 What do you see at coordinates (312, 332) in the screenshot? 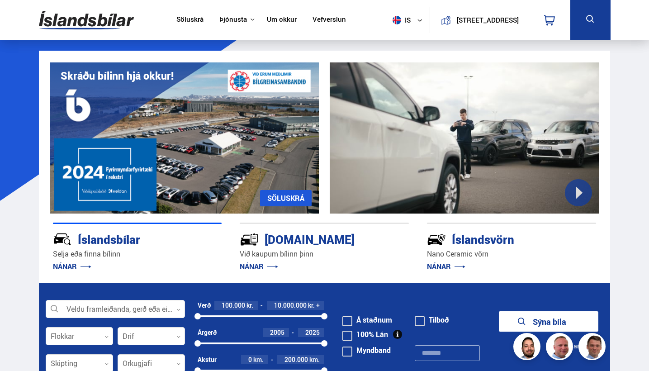
I see `span: 2025` at bounding box center [312, 332].